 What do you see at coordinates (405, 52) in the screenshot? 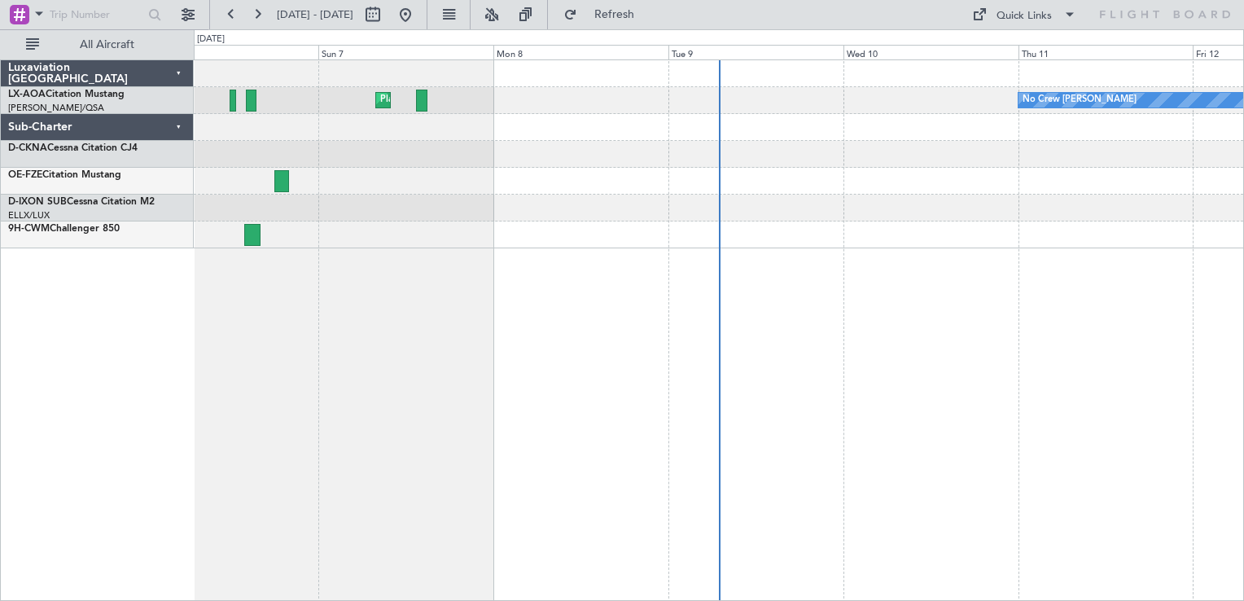
I see `div: Sun 7` at bounding box center [405, 52].